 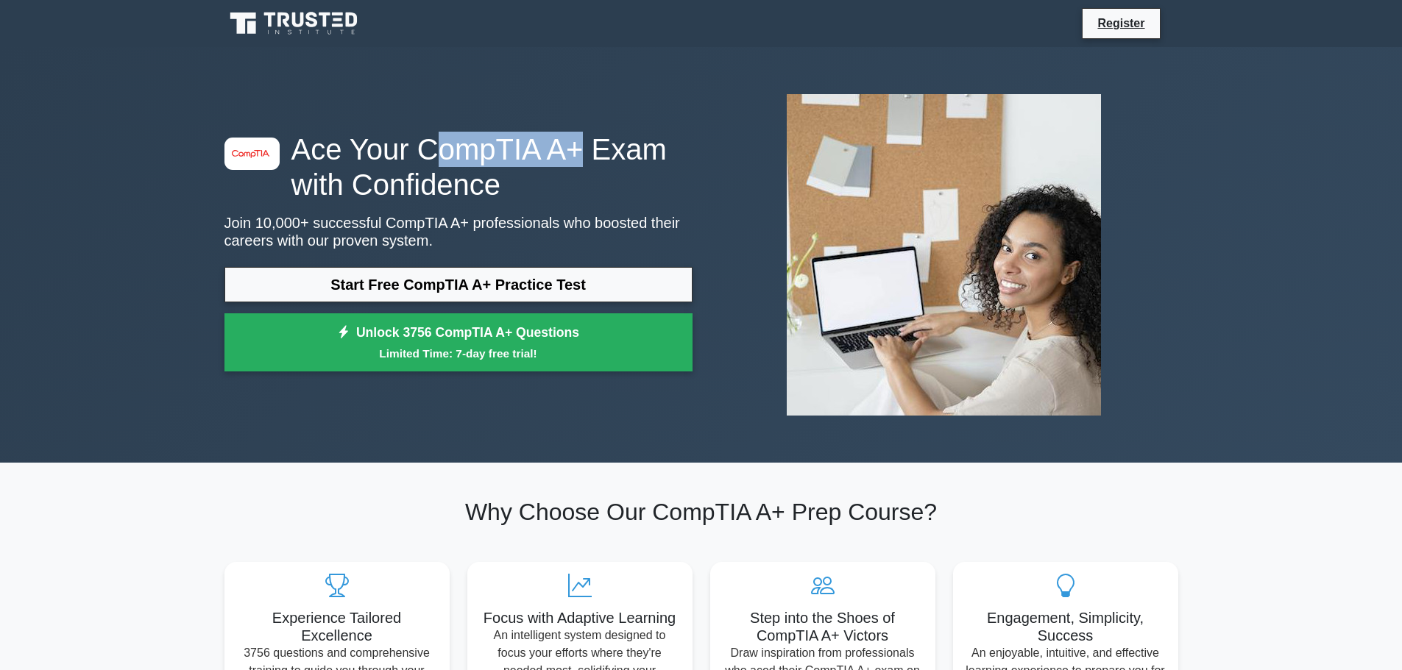 What do you see at coordinates (458, 232) in the screenshot?
I see `p: Join 10,000+ successful CompTIA A+ professionals who boosted their careers with our proven system.` at bounding box center [458, 232].